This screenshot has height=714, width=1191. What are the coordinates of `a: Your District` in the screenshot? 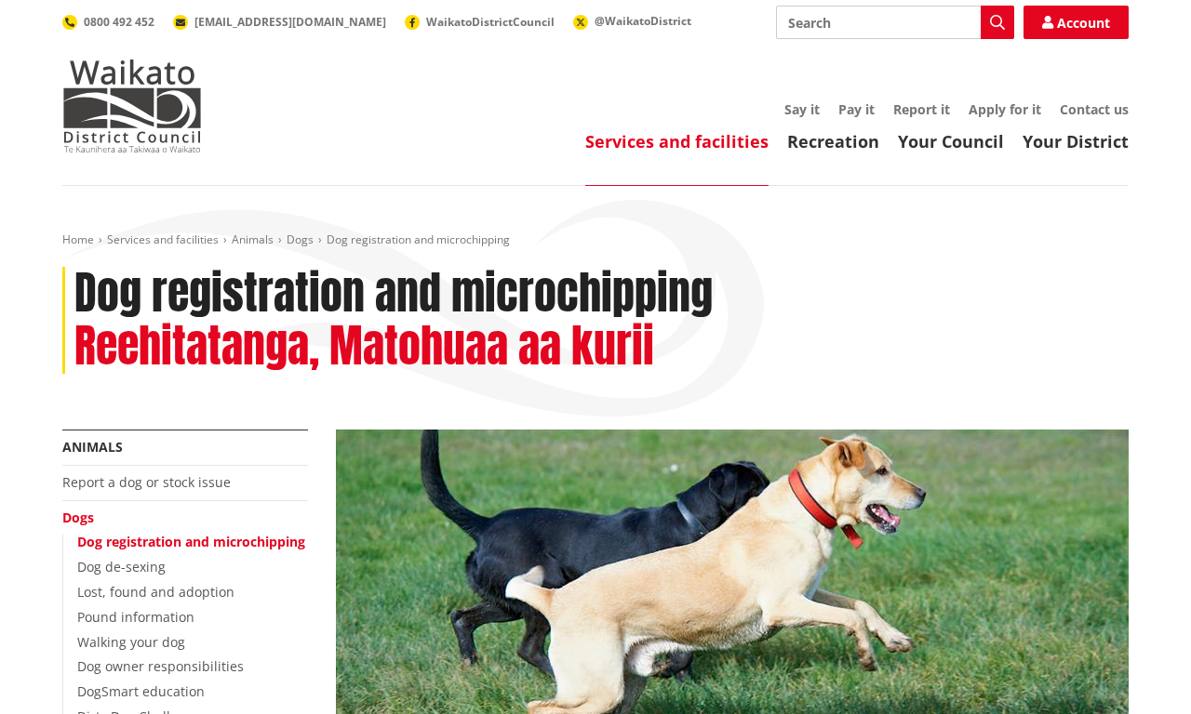 It's located at (1075, 141).